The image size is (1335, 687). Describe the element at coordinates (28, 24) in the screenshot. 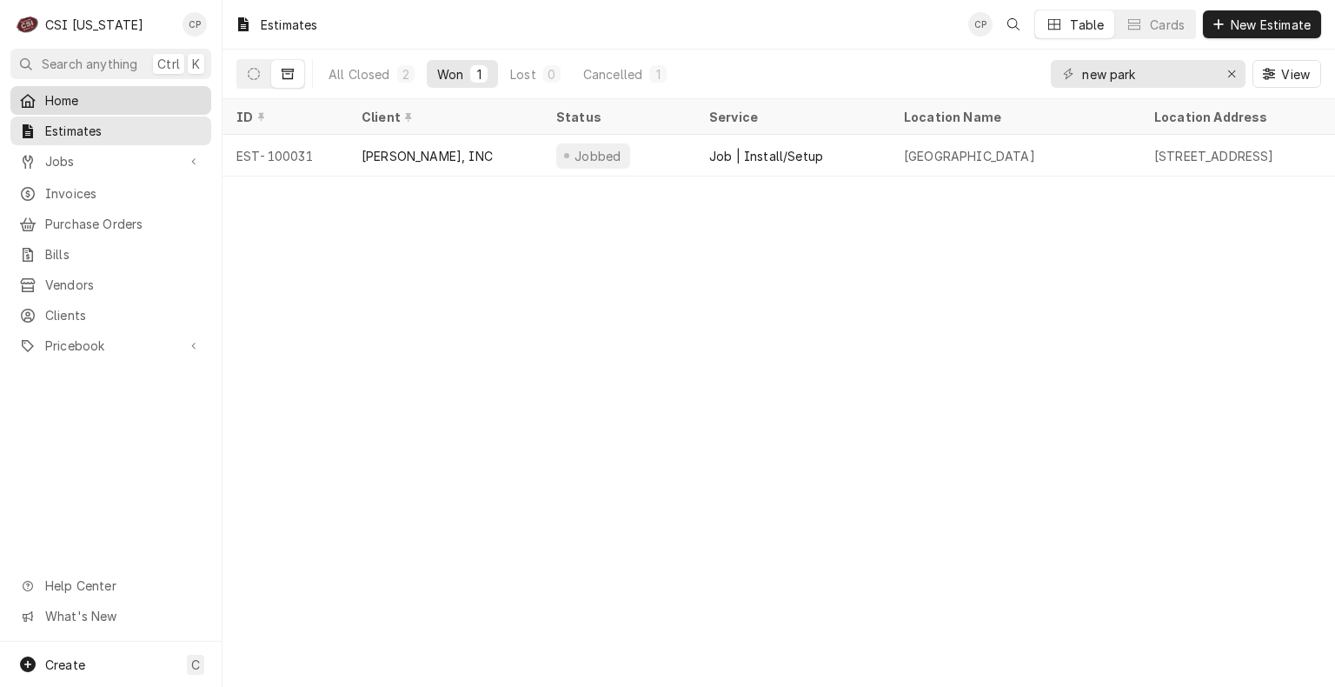

I see `div: C` at that location.